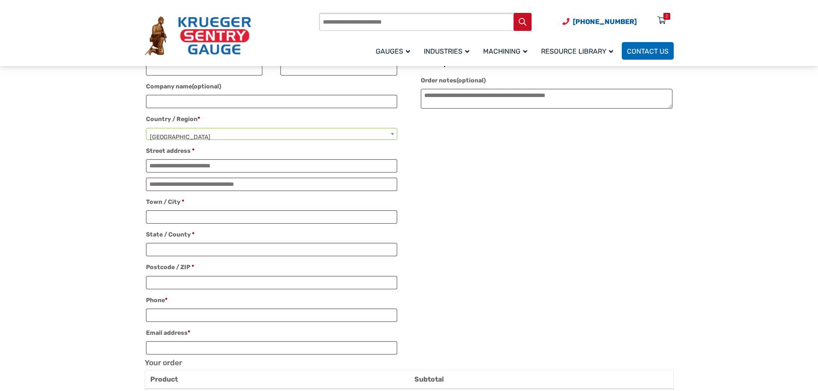 The width and height of the screenshot is (818, 391). What do you see at coordinates (271, 151) in the screenshot?
I see `label: Street address` at bounding box center [271, 151].